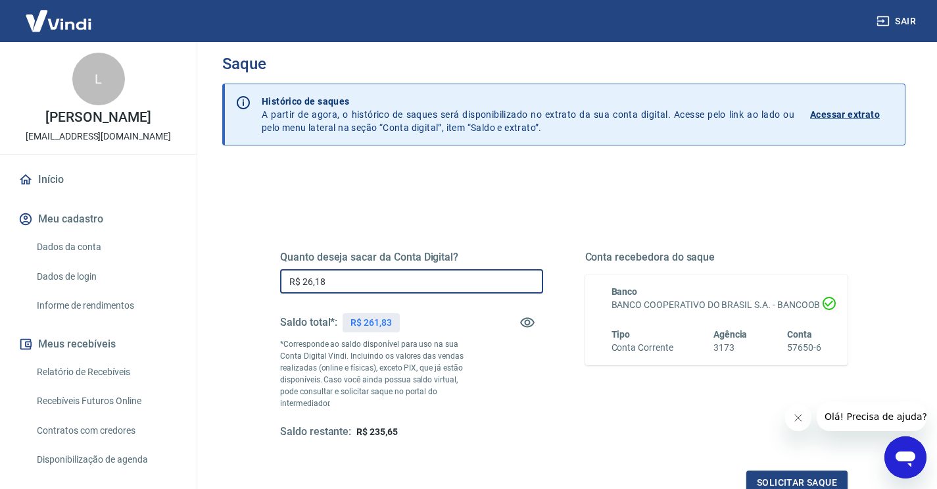 The height and width of the screenshot is (489, 937). What do you see at coordinates (730, 334) in the screenshot?
I see `span: Agência` at bounding box center [730, 334].